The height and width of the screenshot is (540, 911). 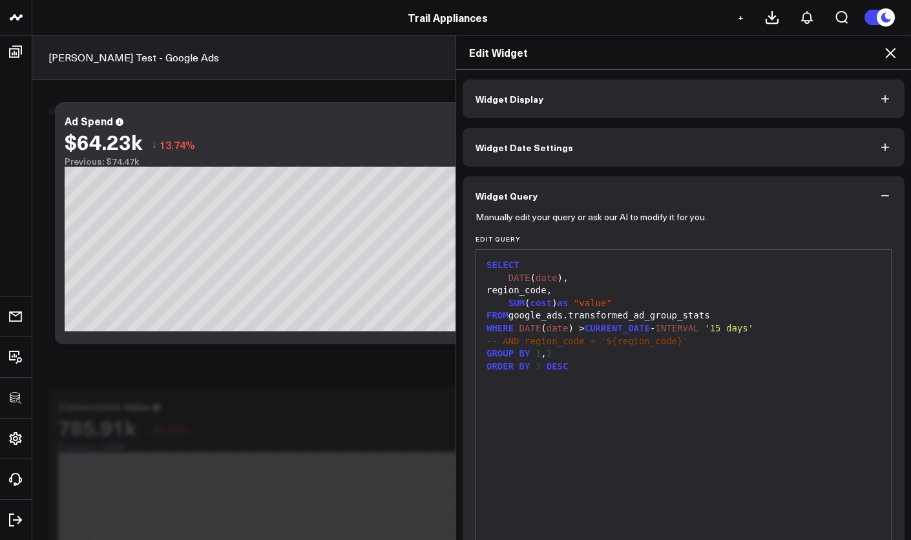 What do you see at coordinates (683, 52) in the screenshot?
I see `h2: Edit Widget` at bounding box center [683, 52].